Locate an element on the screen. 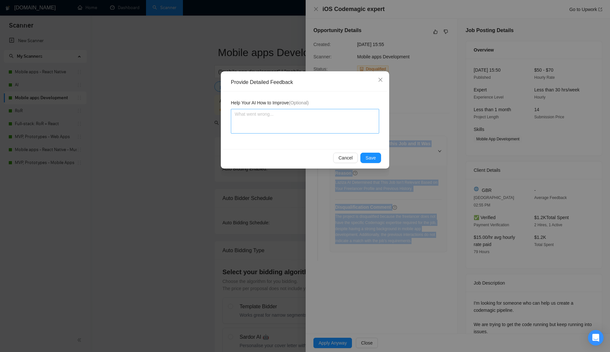 The height and width of the screenshot is (352, 610). span: (Optional) is located at coordinates (298, 103).